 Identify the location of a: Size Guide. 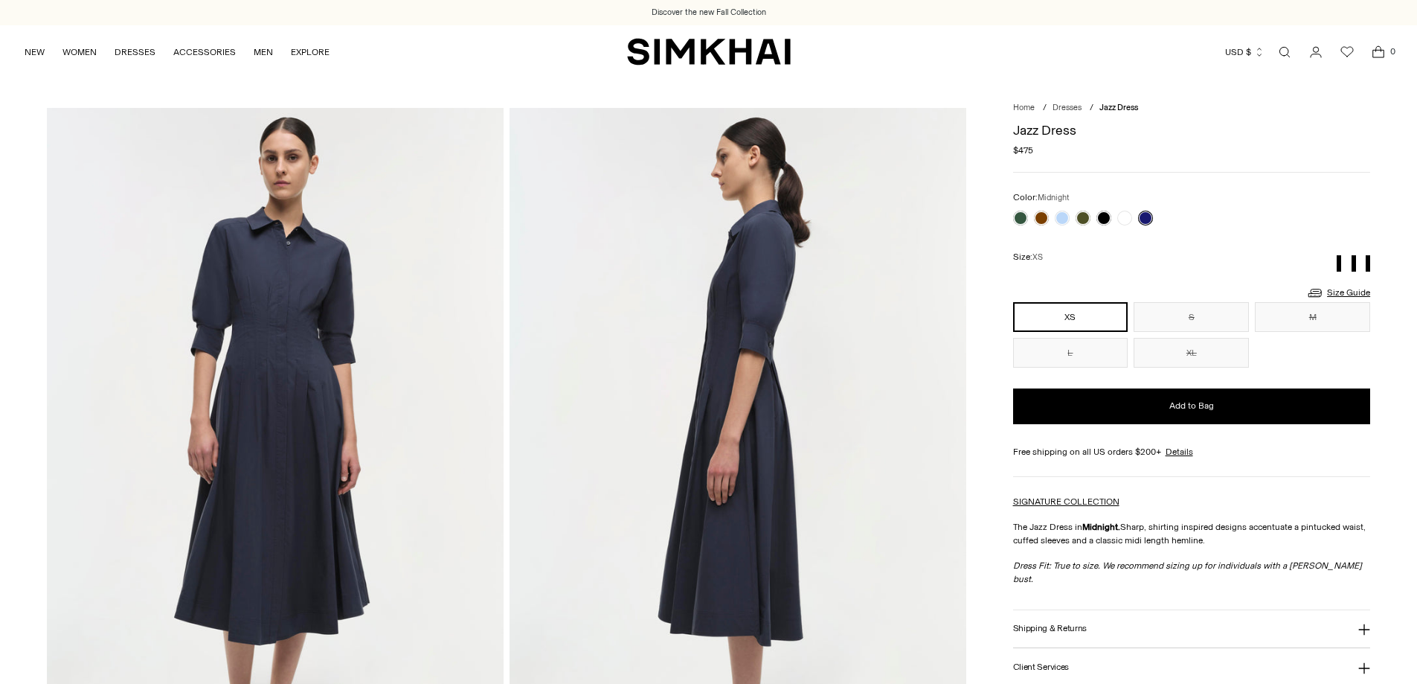
(1338, 292).